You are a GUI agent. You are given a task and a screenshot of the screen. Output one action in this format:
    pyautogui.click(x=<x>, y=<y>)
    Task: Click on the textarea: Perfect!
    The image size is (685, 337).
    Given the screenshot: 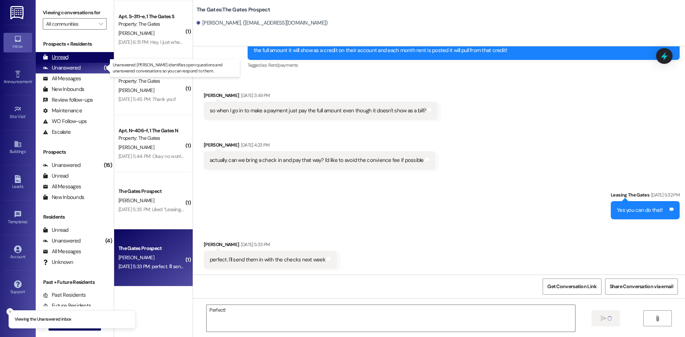 What is the action you would take?
    pyautogui.click(x=390, y=318)
    